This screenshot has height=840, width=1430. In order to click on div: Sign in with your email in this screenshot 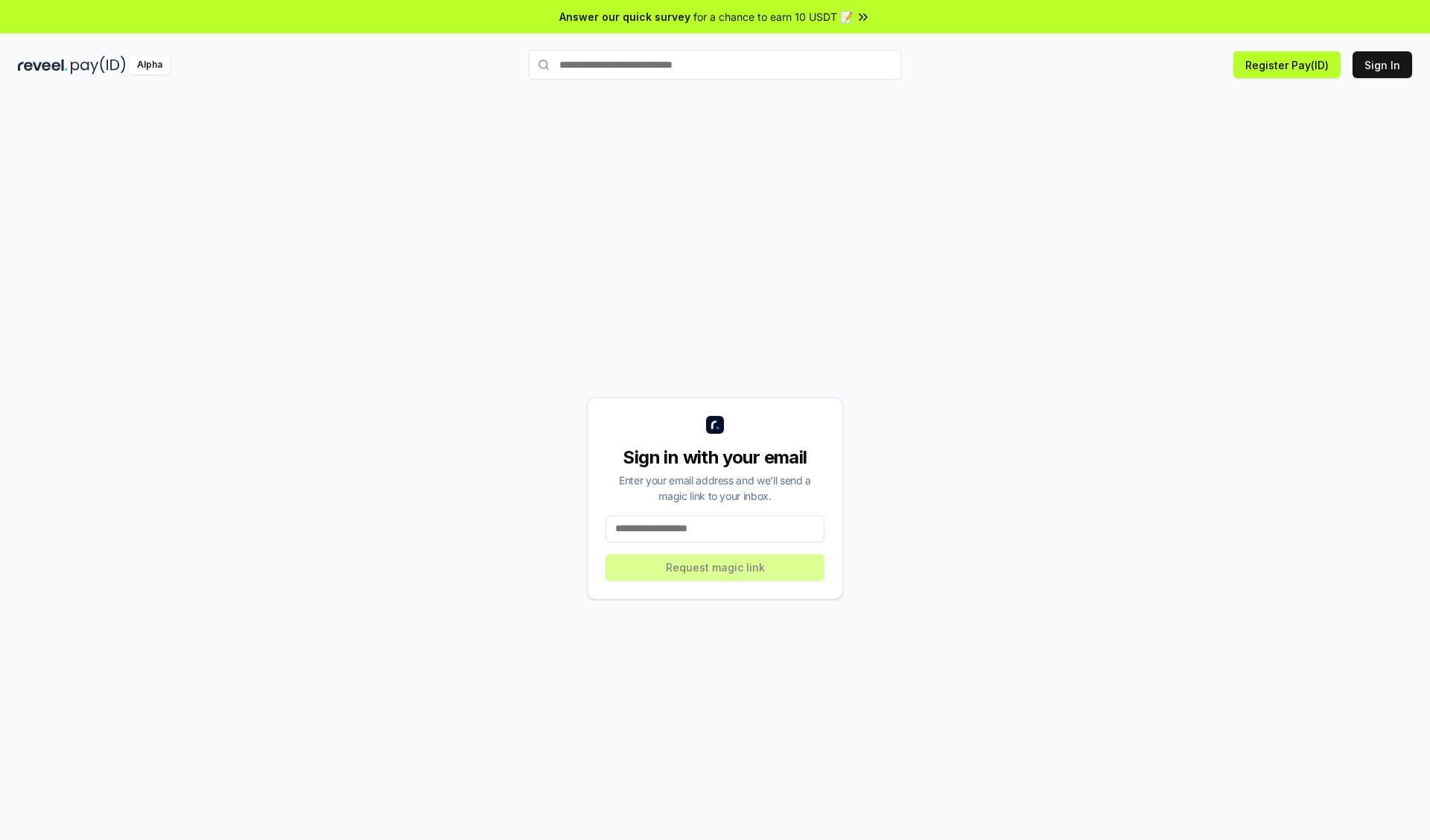, I will do `click(715, 458)`.